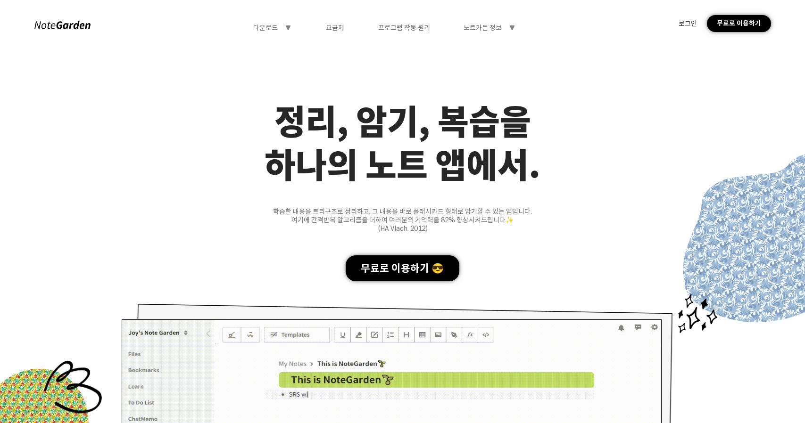 This screenshot has height=423, width=805. Describe the element at coordinates (402, 269) in the screenshot. I see `div: 무료로 이용하기 😎` at that location.